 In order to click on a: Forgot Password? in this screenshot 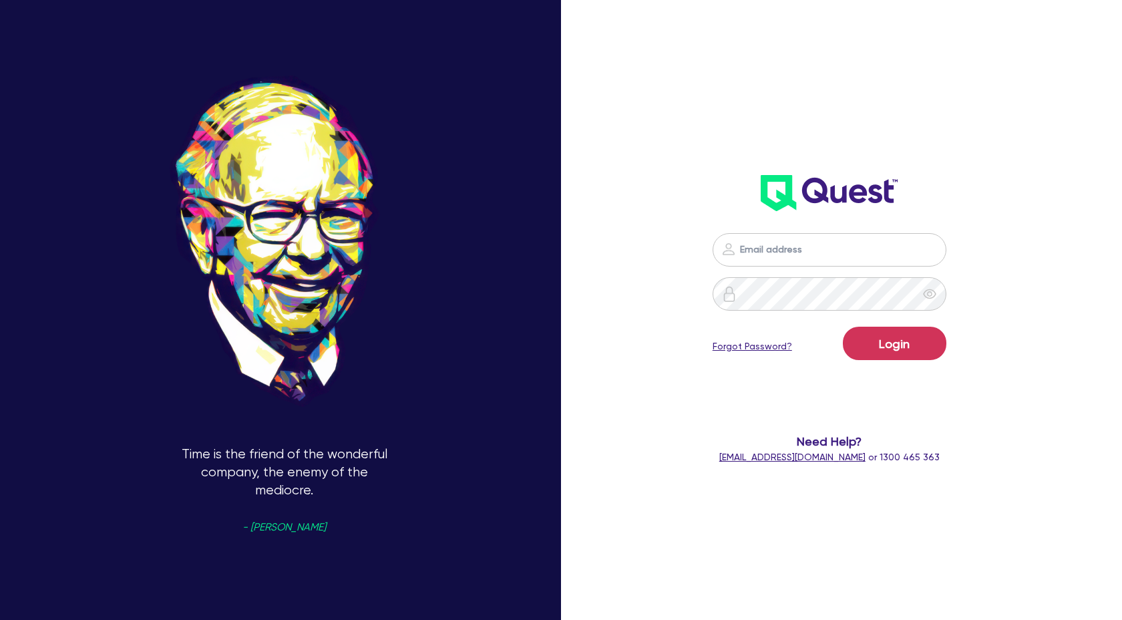, I will do `click(752, 346)`.